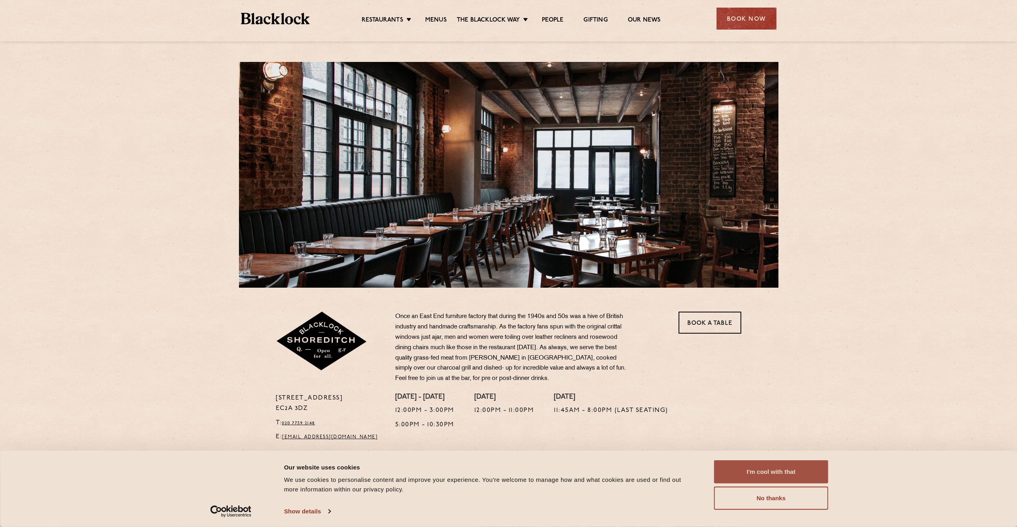 The width and height of the screenshot is (1017, 527). I want to click on p: 5:00pm - 10:30pm, so click(425, 425).